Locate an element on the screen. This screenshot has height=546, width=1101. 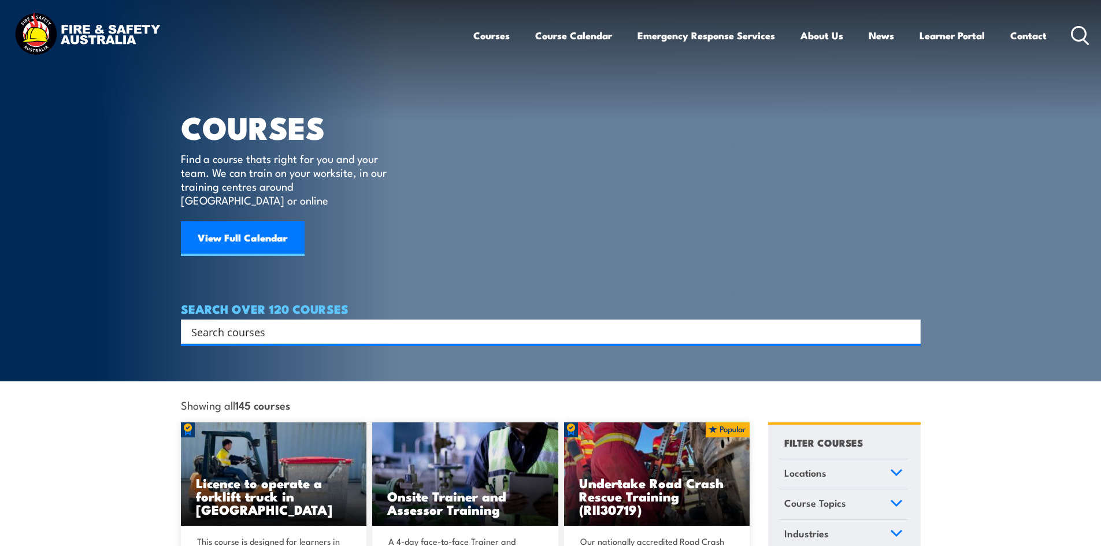
h3: Undertake Road Crash Rescue Training (RII30719) is located at coordinates (657, 496).